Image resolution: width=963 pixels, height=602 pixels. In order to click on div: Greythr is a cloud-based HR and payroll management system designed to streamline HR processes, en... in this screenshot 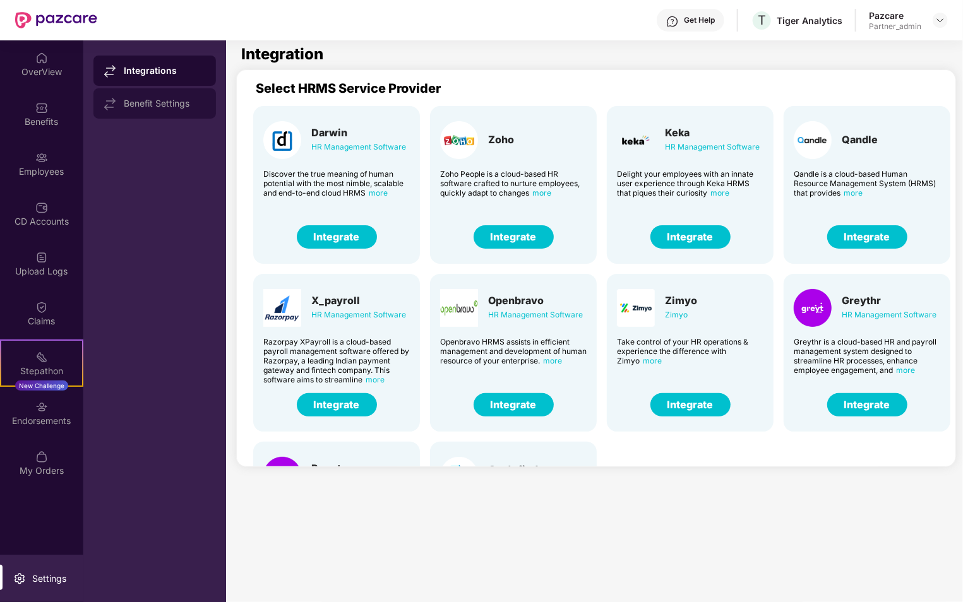, I will do `click(867, 356)`.